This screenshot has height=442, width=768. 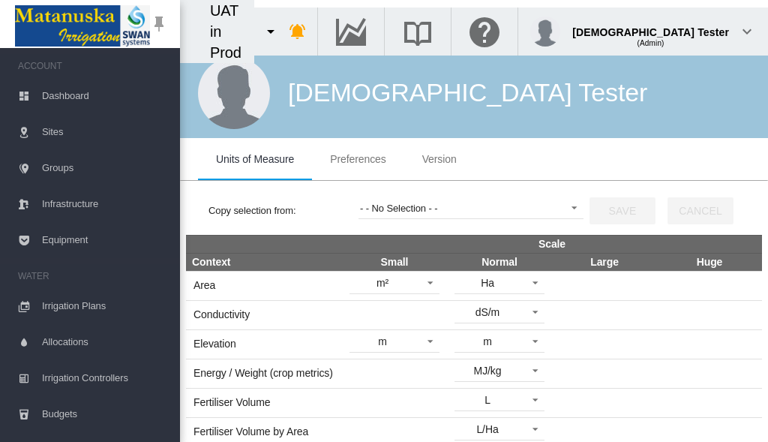 What do you see at coordinates (487, 400) in the screenshot?
I see `div: L` at bounding box center [487, 400].